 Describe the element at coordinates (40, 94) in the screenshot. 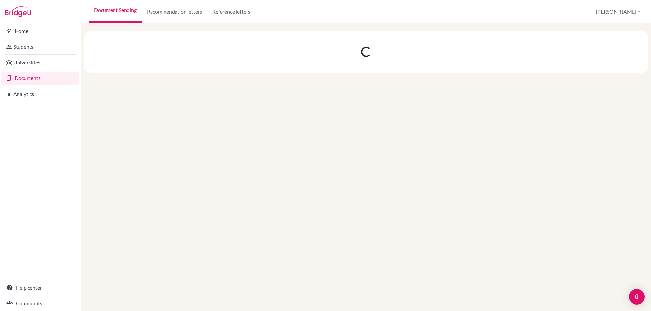

I see `a: Analytics` at that location.